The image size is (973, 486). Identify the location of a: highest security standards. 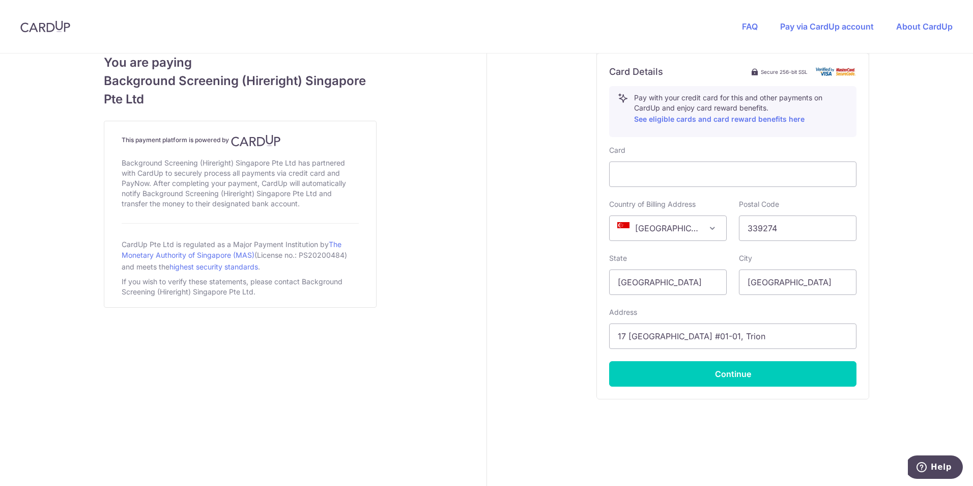
(214, 266).